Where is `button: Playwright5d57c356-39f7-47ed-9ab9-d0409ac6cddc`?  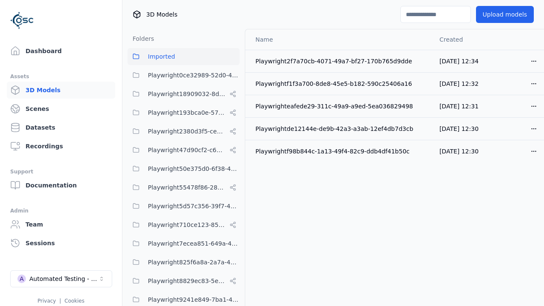 button: Playwright5d57c356-39f7-47ed-9ab9-d0409ac6cddc is located at coordinates (184, 206).